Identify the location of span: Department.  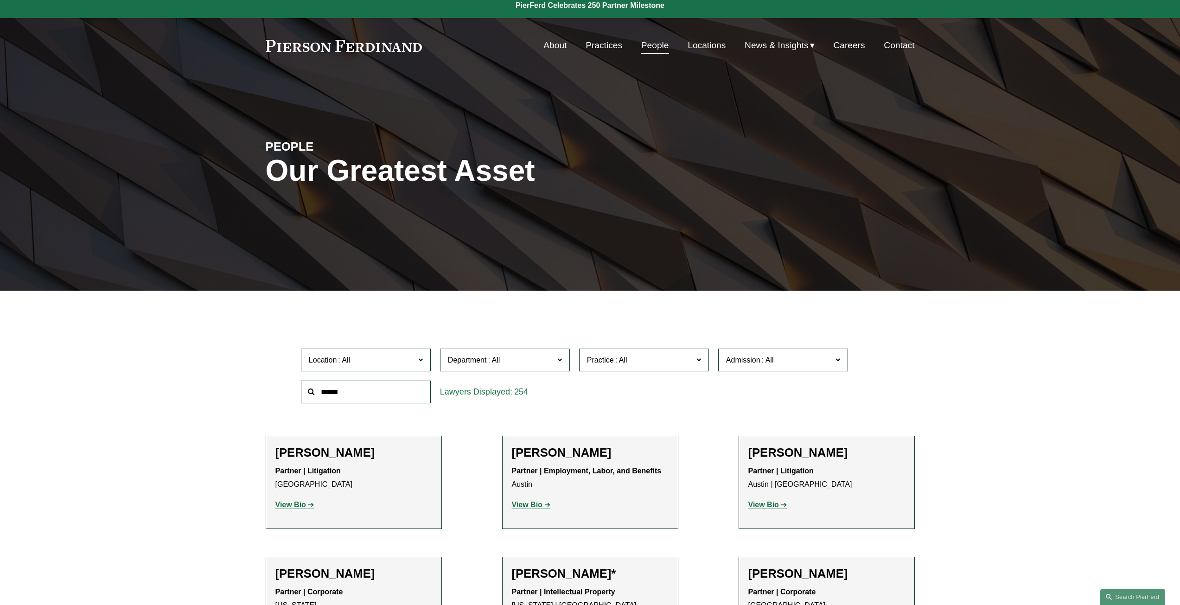
(467, 360).